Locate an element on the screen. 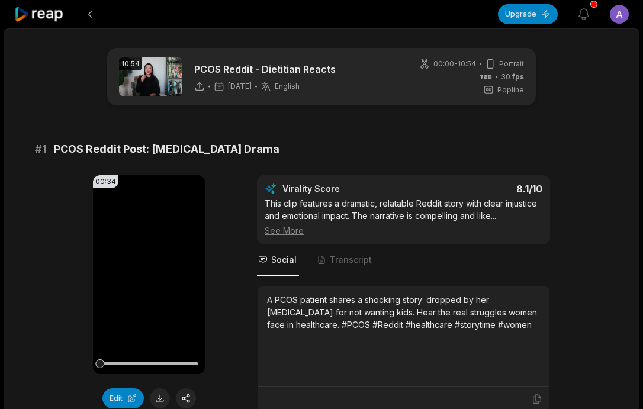  span: fps is located at coordinates (518, 76).